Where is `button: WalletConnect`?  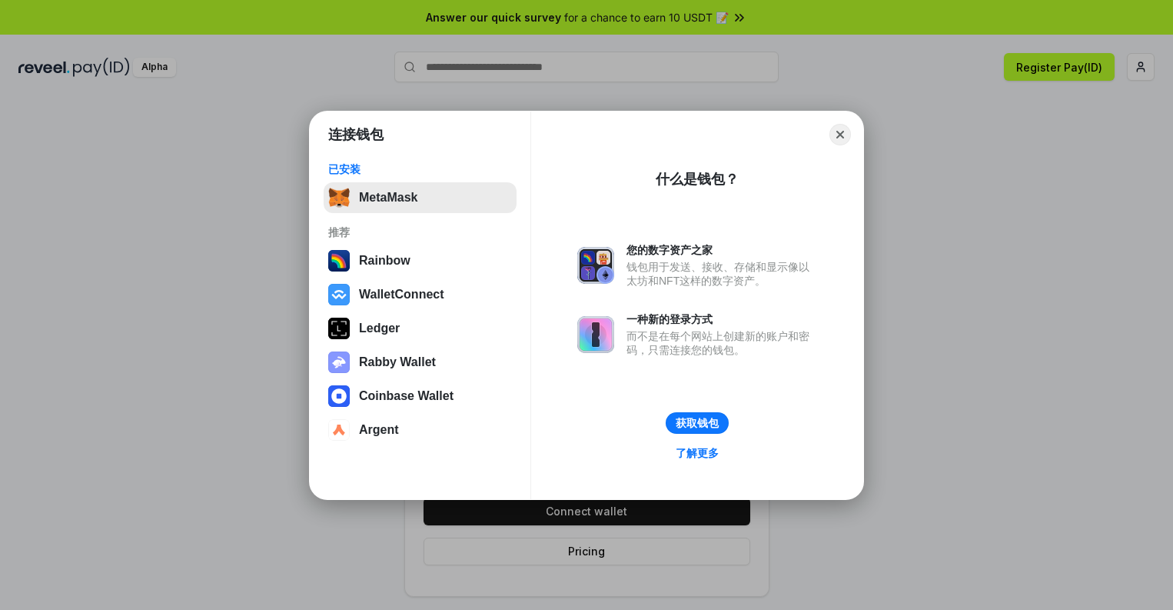 button: WalletConnect is located at coordinates (420, 294).